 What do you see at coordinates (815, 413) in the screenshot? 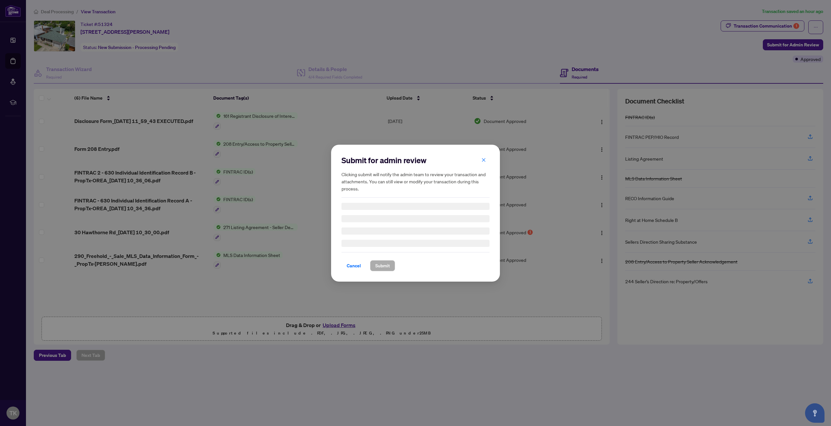
I see `button: Open asap` at bounding box center [815, 413].